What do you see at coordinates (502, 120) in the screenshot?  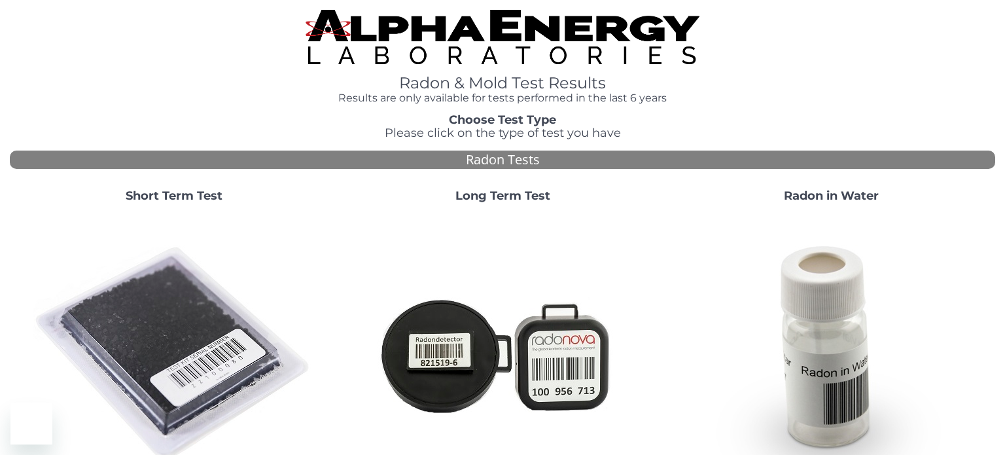 I see `strong: Choose Test Type` at bounding box center [502, 120].